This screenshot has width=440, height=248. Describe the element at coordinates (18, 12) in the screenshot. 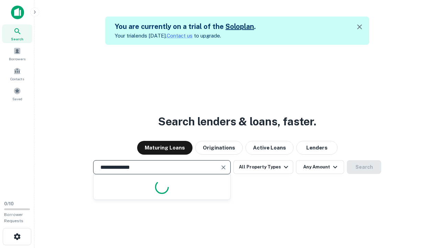

I see `img: capitalize-icon.png` at that location.